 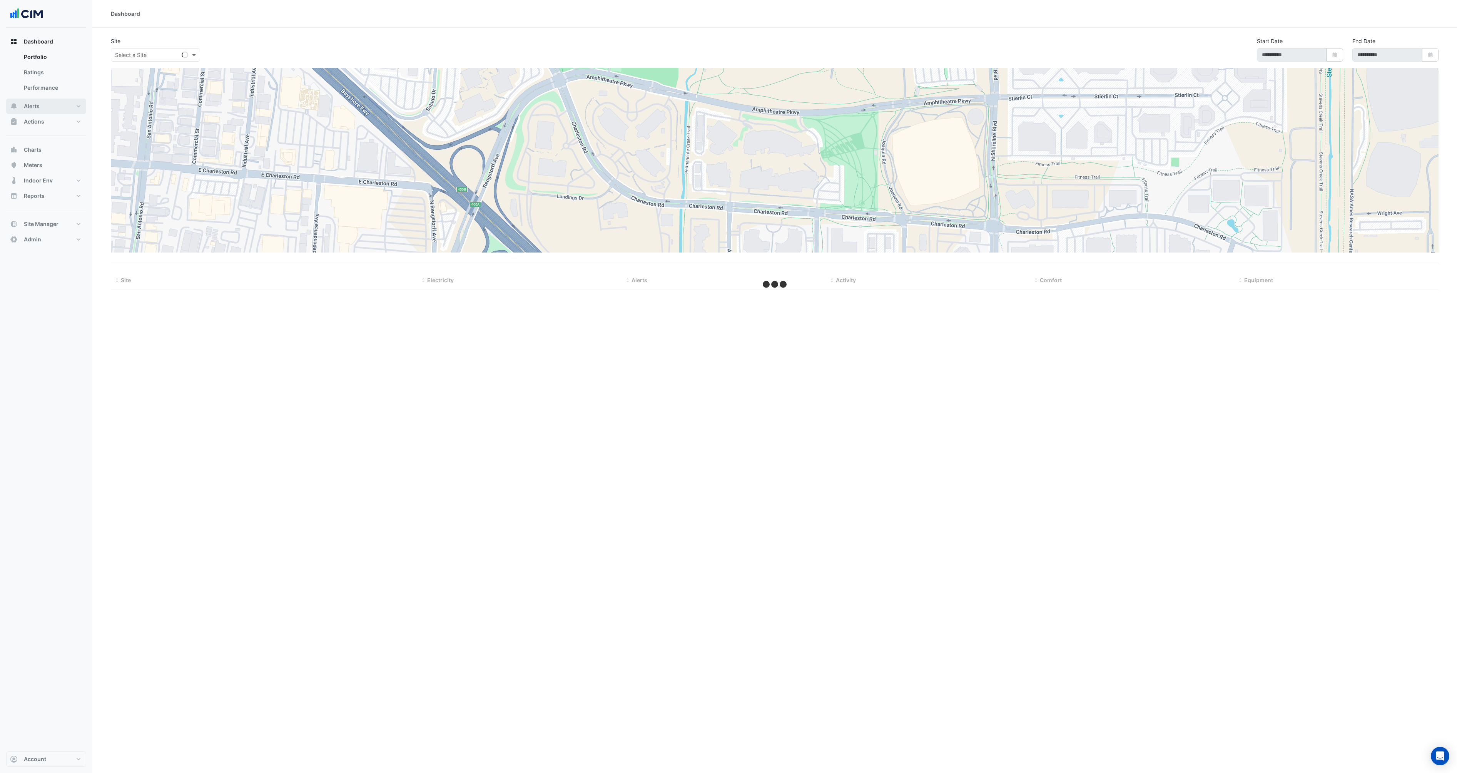 What do you see at coordinates (14, 239) in the screenshot?
I see `app-icon: Admin` at bounding box center [14, 239].